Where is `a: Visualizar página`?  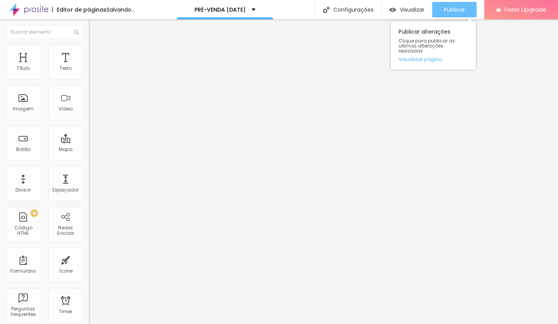 a: Visualizar página is located at coordinates (434, 59).